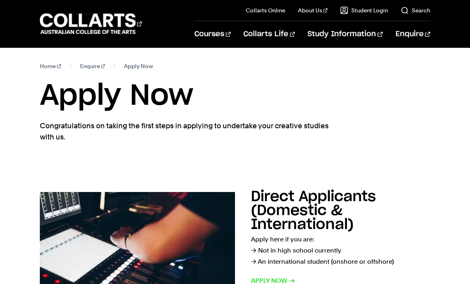 The height and width of the screenshot is (284, 470). What do you see at coordinates (345, 34) in the screenshot?
I see `a: Study Information` at bounding box center [345, 34].